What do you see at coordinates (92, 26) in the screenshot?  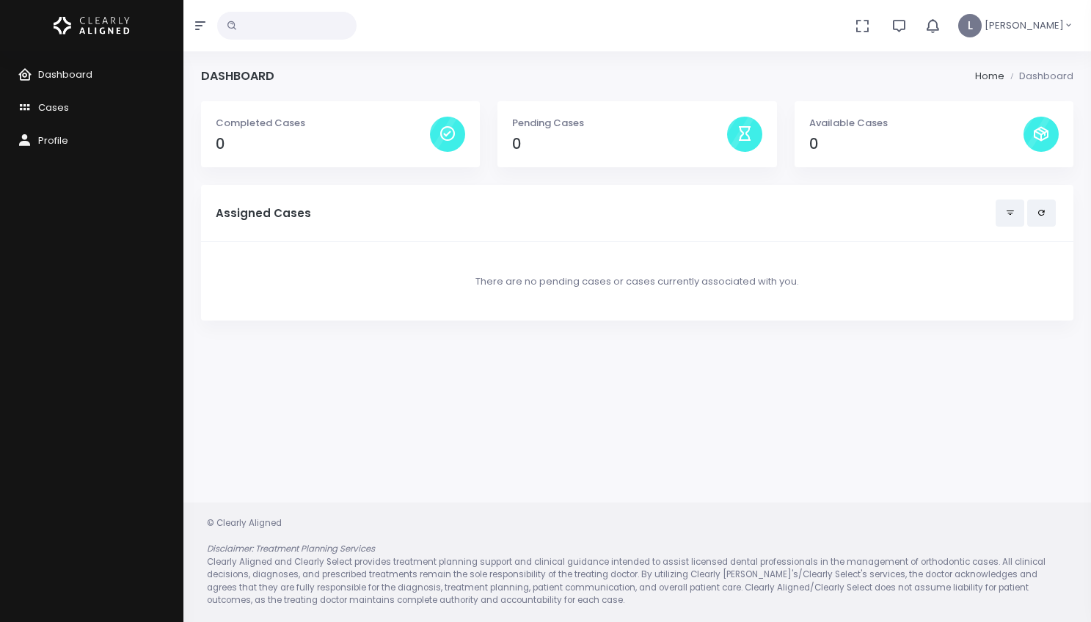 I see `a: Logo Horizontal` at bounding box center [92, 26].